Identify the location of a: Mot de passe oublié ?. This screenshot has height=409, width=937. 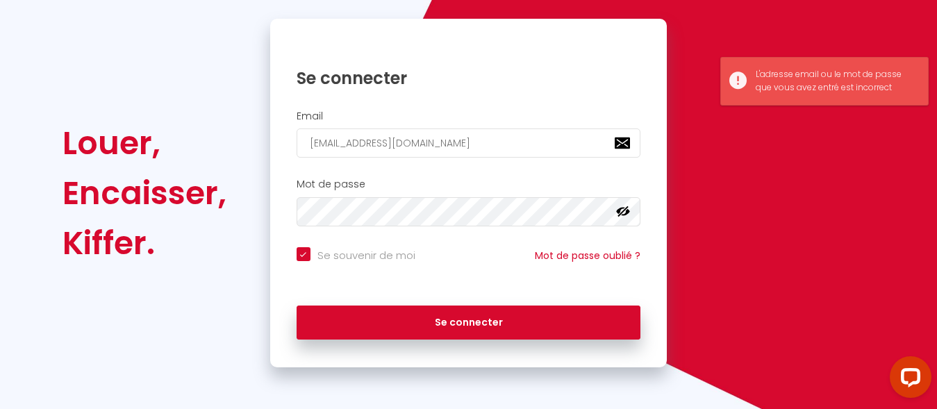
(588, 256).